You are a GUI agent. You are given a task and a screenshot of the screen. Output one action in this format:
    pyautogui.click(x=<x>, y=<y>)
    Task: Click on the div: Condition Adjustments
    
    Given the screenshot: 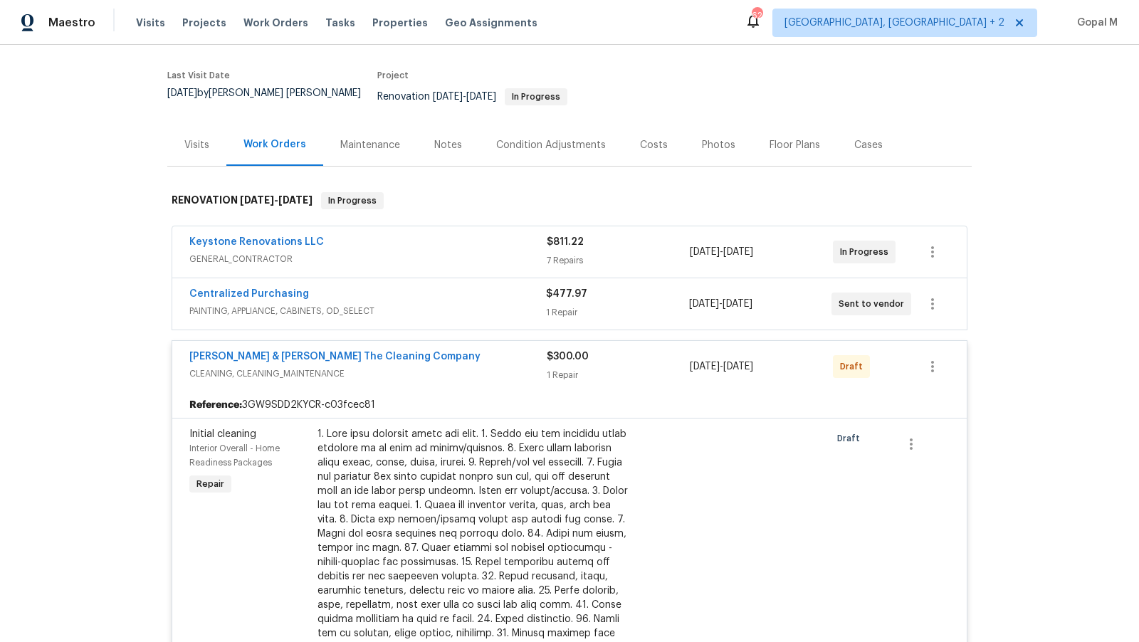 What is the action you would take?
    pyautogui.click(x=551, y=145)
    